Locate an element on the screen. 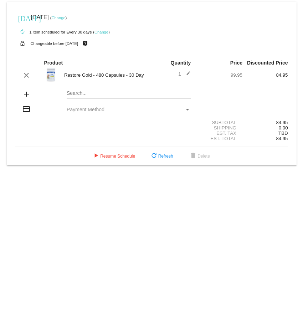 Image resolution: width=303 pixels, height=327 pixels. span: Resume Schedule is located at coordinates (114, 156).